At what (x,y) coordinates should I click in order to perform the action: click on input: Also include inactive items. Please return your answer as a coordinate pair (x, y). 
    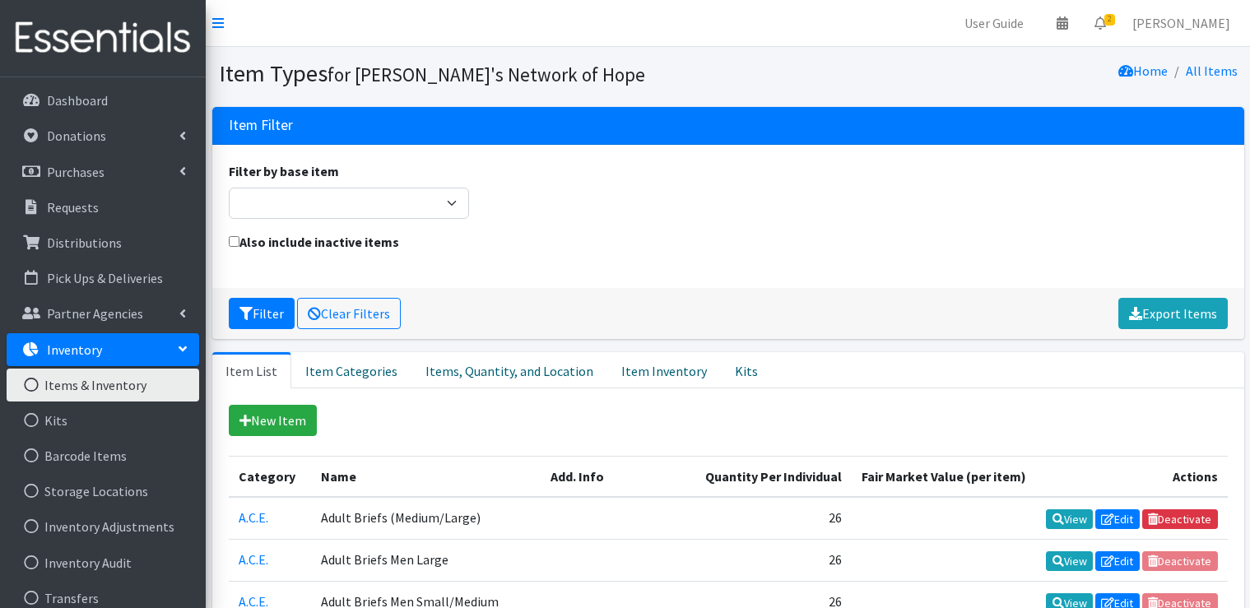
    Looking at the image, I should click on (234, 241).